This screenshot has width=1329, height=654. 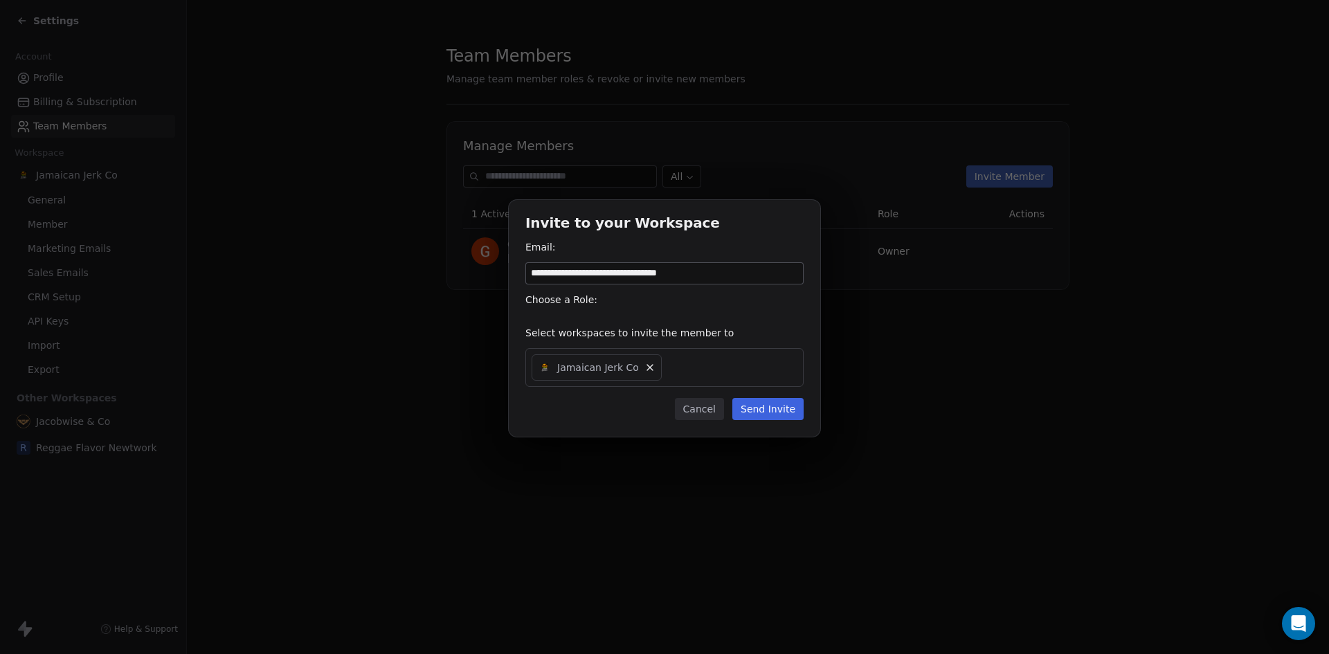 What do you see at coordinates (768, 409) in the screenshot?
I see `button: Send Invite` at bounding box center [768, 409].